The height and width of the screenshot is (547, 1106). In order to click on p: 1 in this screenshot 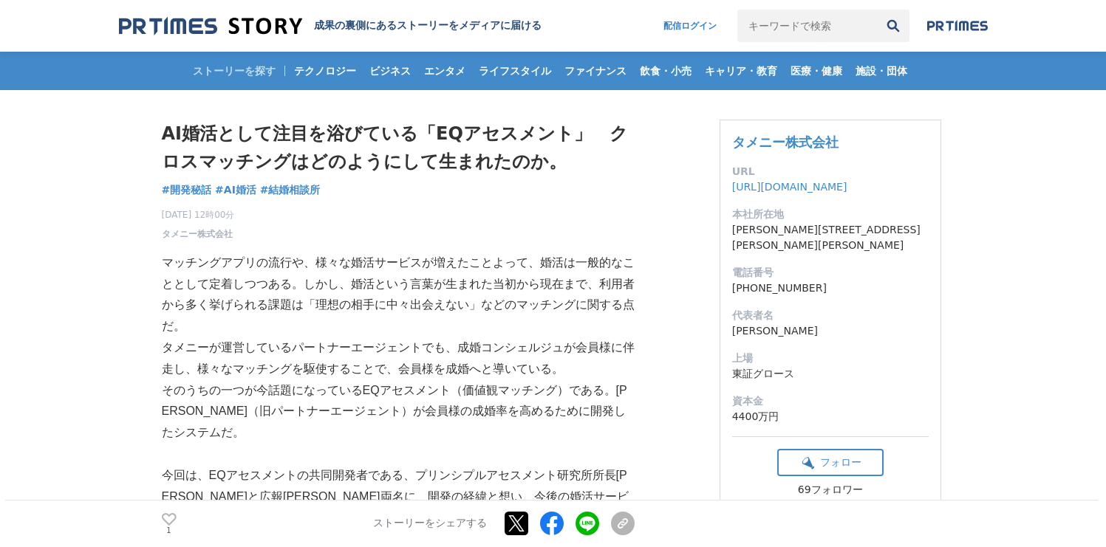, I will do `click(169, 531)`.